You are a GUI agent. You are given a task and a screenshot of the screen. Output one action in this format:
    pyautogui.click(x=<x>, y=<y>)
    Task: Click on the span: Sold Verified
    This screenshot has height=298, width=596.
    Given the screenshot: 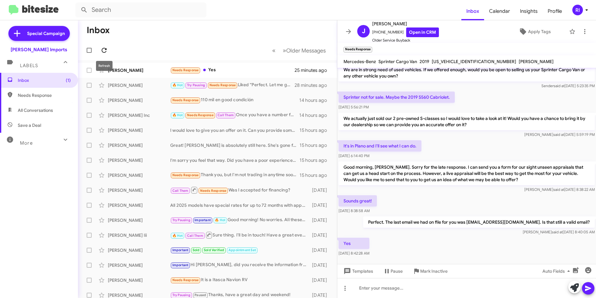 What is the action you would take?
    pyautogui.click(x=214, y=250)
    